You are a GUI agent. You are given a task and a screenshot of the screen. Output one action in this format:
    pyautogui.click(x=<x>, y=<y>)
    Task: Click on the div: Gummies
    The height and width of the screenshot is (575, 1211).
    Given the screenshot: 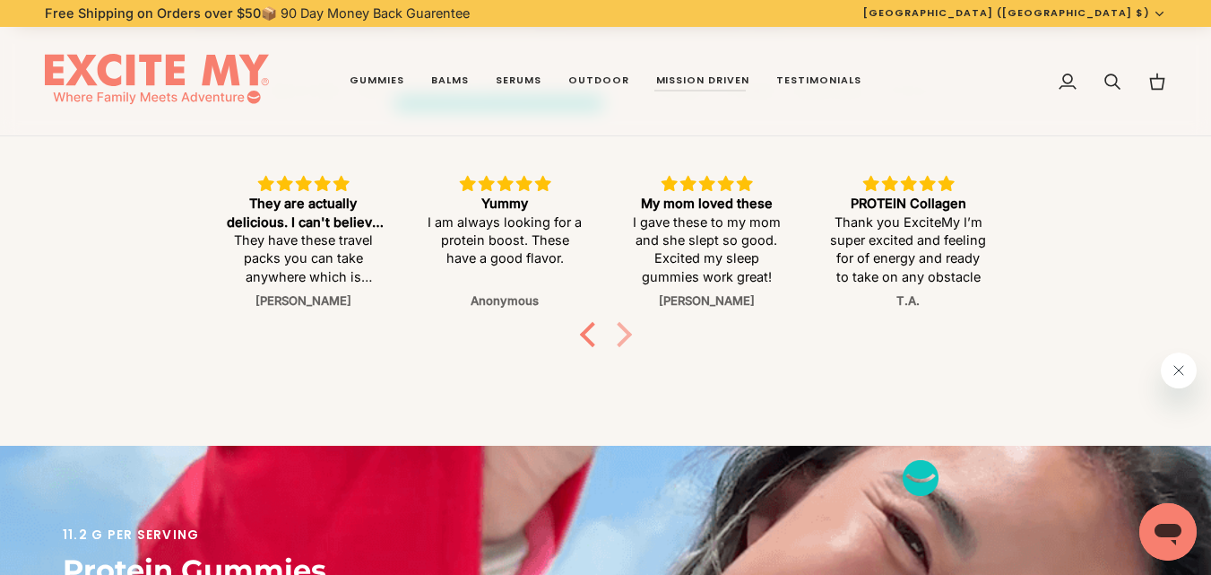 What is the action you would take?
    pyautogui.click(x=377, y=82)
    